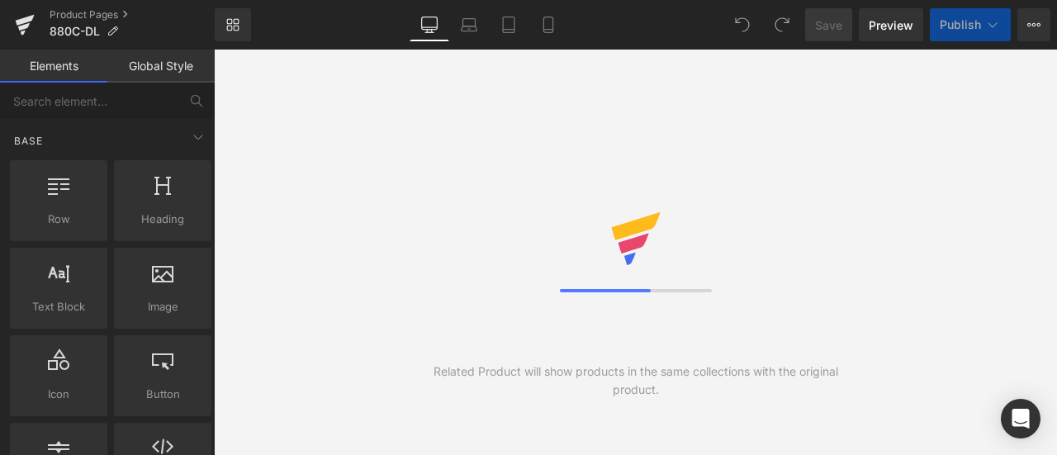 Image resolution: width=1057 pixels, height=455 pixels. What do you see at coordinates (549, 25) in the screenshot?
I see `a: Mobile` at bounding box center [549, 25].